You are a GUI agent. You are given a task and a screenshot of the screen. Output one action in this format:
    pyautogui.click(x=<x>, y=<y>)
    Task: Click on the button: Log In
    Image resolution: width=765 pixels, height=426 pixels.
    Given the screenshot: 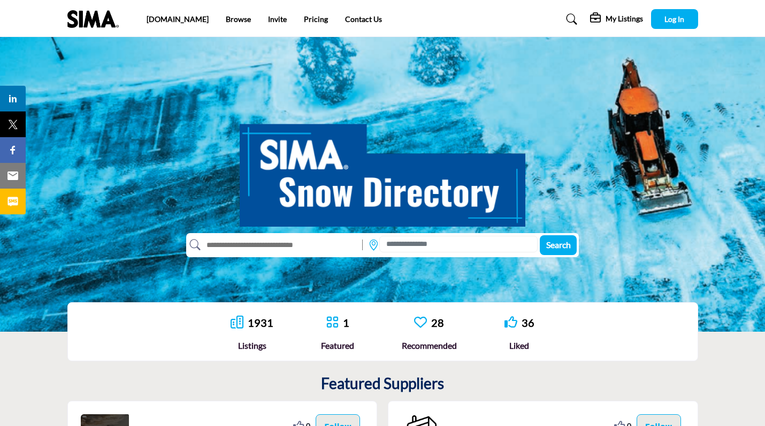 What is the action you would take?
    pyautogui.click(x=675, y=19)
    